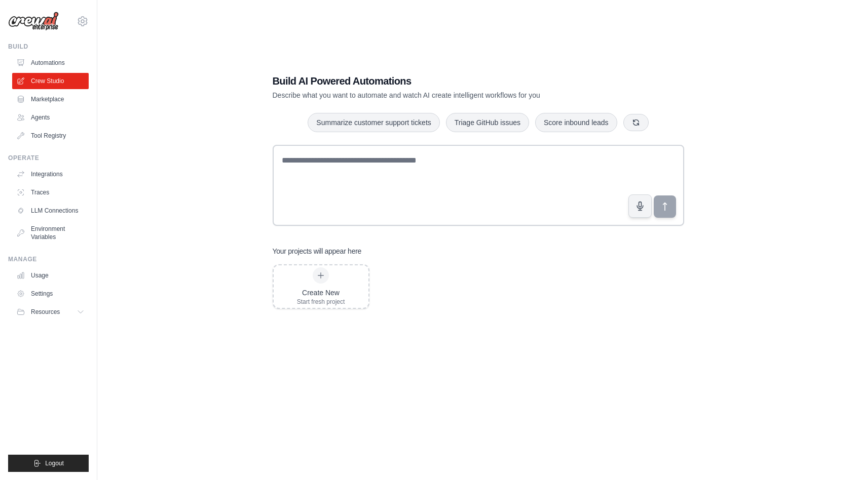 This screenshot has height=480, width=859. Describe the element at coordinates (321, 302) in the screenshot. I see `div: Start fresh project` at that location.